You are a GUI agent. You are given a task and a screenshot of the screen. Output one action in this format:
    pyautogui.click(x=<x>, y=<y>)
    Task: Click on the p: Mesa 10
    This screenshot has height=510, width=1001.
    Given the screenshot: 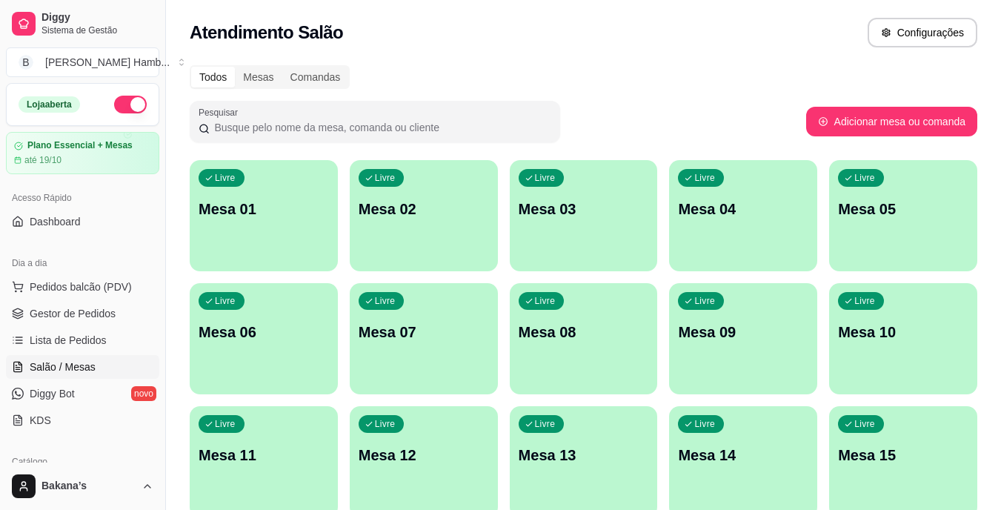 What is the action you would take?
    pyautogui.click(x=904, y=332)
    